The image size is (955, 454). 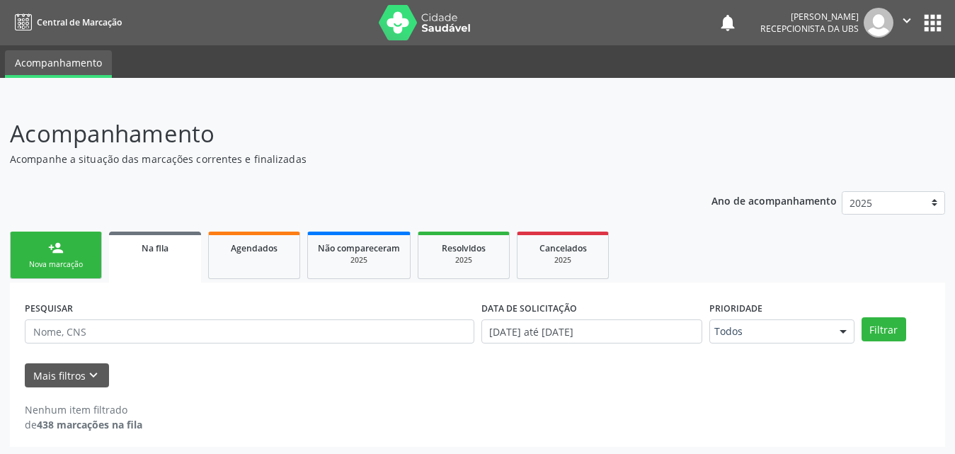 What do you see at coordinates (84, 409) in the screenshot?
I see `div: Nenhum item filtrado` at bounding box center [84, 409].